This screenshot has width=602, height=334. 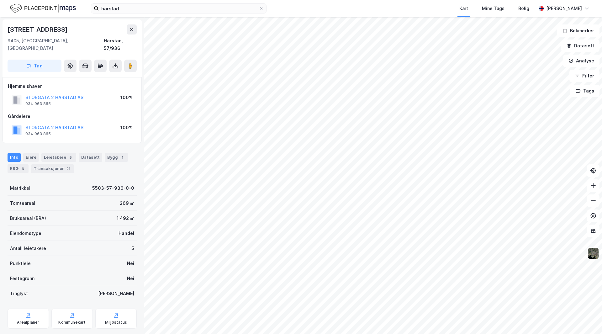 I want to click on div: 1, so click(x=122, y=157).